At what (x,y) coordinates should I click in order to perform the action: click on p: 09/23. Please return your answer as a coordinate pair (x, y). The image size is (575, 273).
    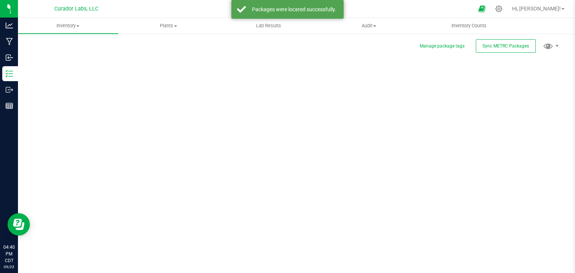
    Looking at the image, I should click on (9, 267).